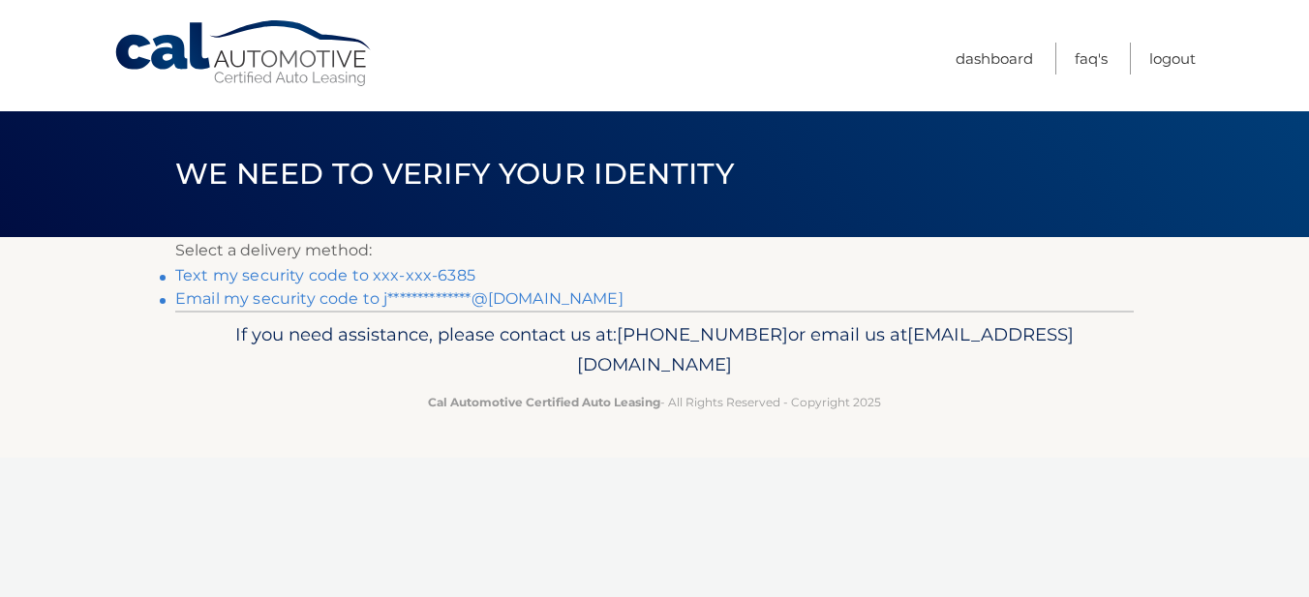 This screenshot has width=1309, height=597. What do you see at coordinates (655, 251) in the screenshot?
I see `p: Select a delivery method:` at bounding box center [655, 251].